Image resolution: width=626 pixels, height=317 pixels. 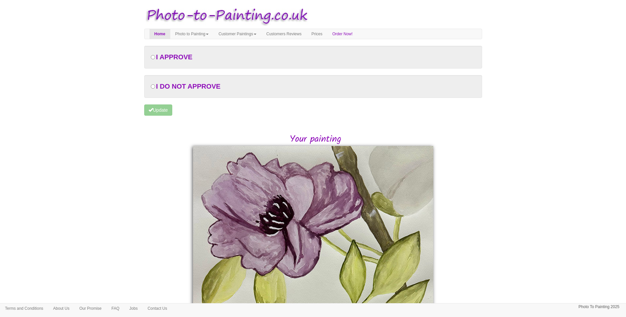 I want to click on a: Customer Paintings, so click(x=237, y=34).